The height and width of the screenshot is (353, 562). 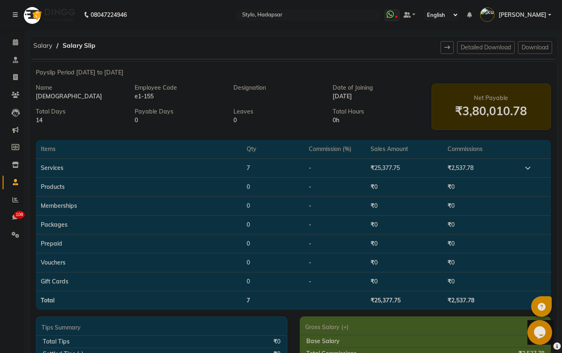 What do you see at coordinates (161, 328) in the screenshot?
I see `div: Tips Summary` at bounding box center [161, 328].